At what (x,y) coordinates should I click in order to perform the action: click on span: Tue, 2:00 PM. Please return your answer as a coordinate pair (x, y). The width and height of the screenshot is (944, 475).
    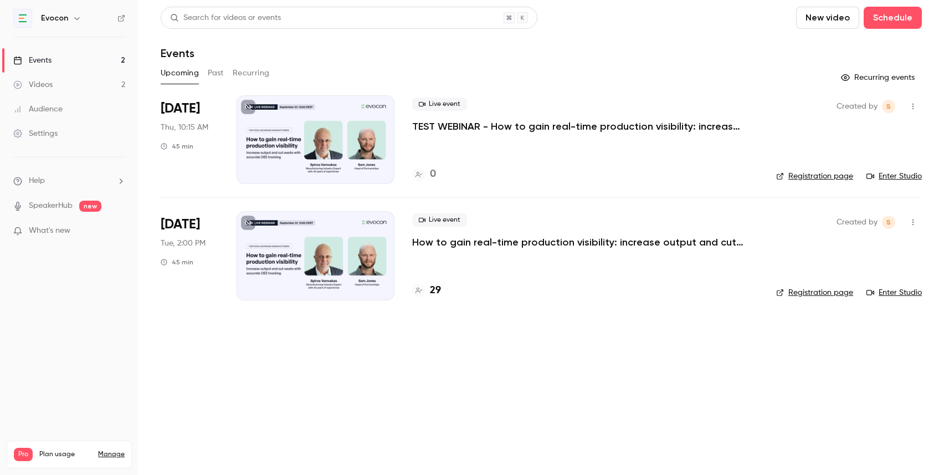
    Looking at the image, I should click on (183, 243).